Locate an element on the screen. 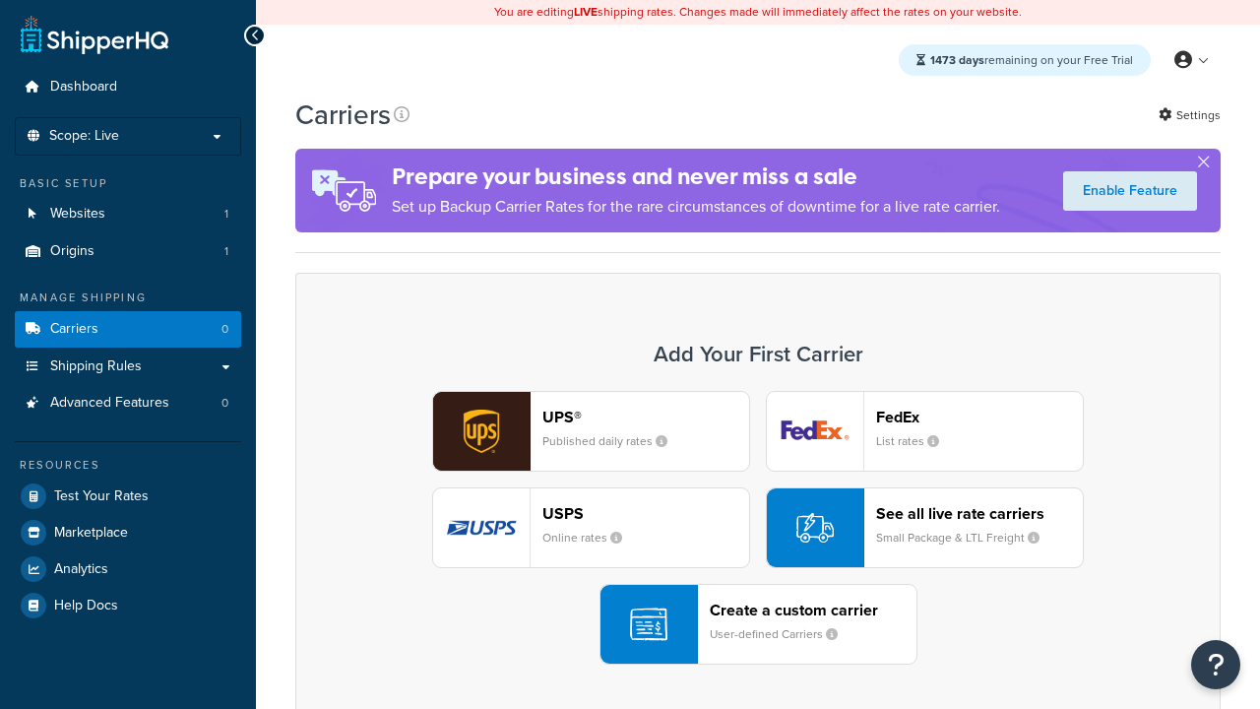 This screenshot has height=709, width=1260. li: Help Docs is located at coordinates (128, 606).